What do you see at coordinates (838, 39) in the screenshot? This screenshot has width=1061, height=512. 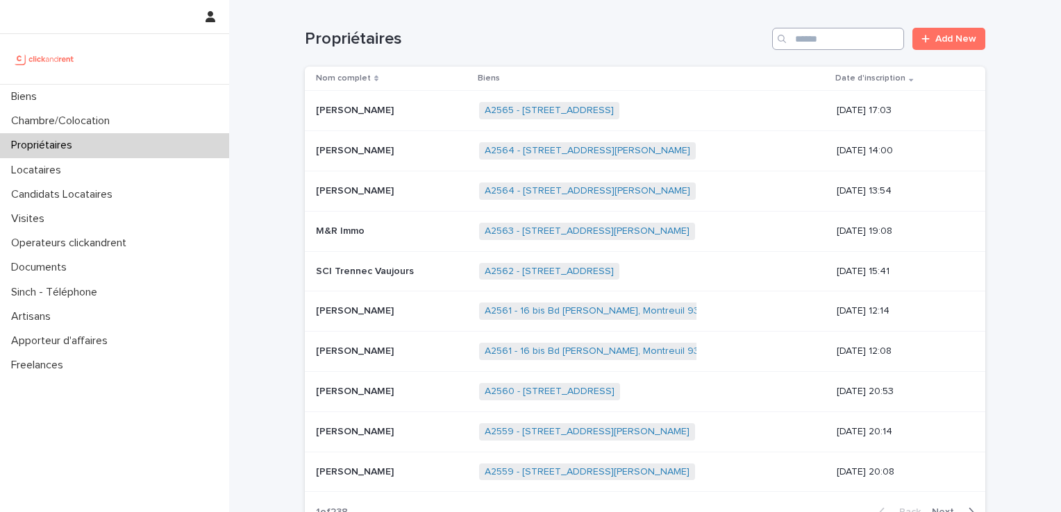 I see `input: Search` at bounding box center [838, 39].